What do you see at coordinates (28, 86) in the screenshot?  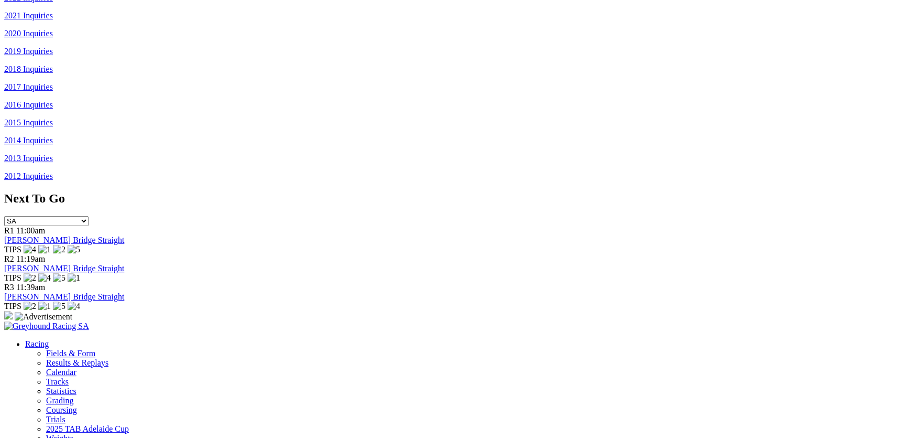 I see `a: 2017 Inquiries` at bounding box center [28, 86].